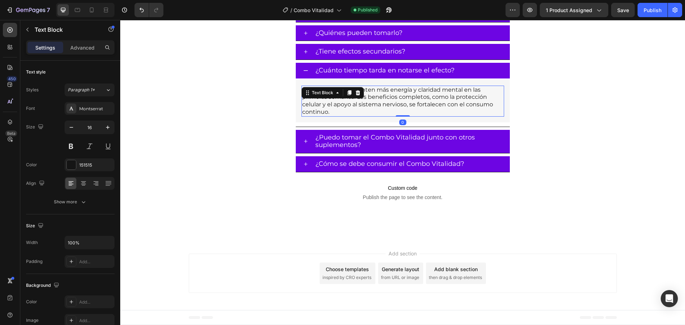 Image resolution: width=685 pixels, height=325 pixels. What do you see at coordinates (670, 299) in the screenshot?
I see `div: Open Intercom Messenger` at bounding box center [670, 299].